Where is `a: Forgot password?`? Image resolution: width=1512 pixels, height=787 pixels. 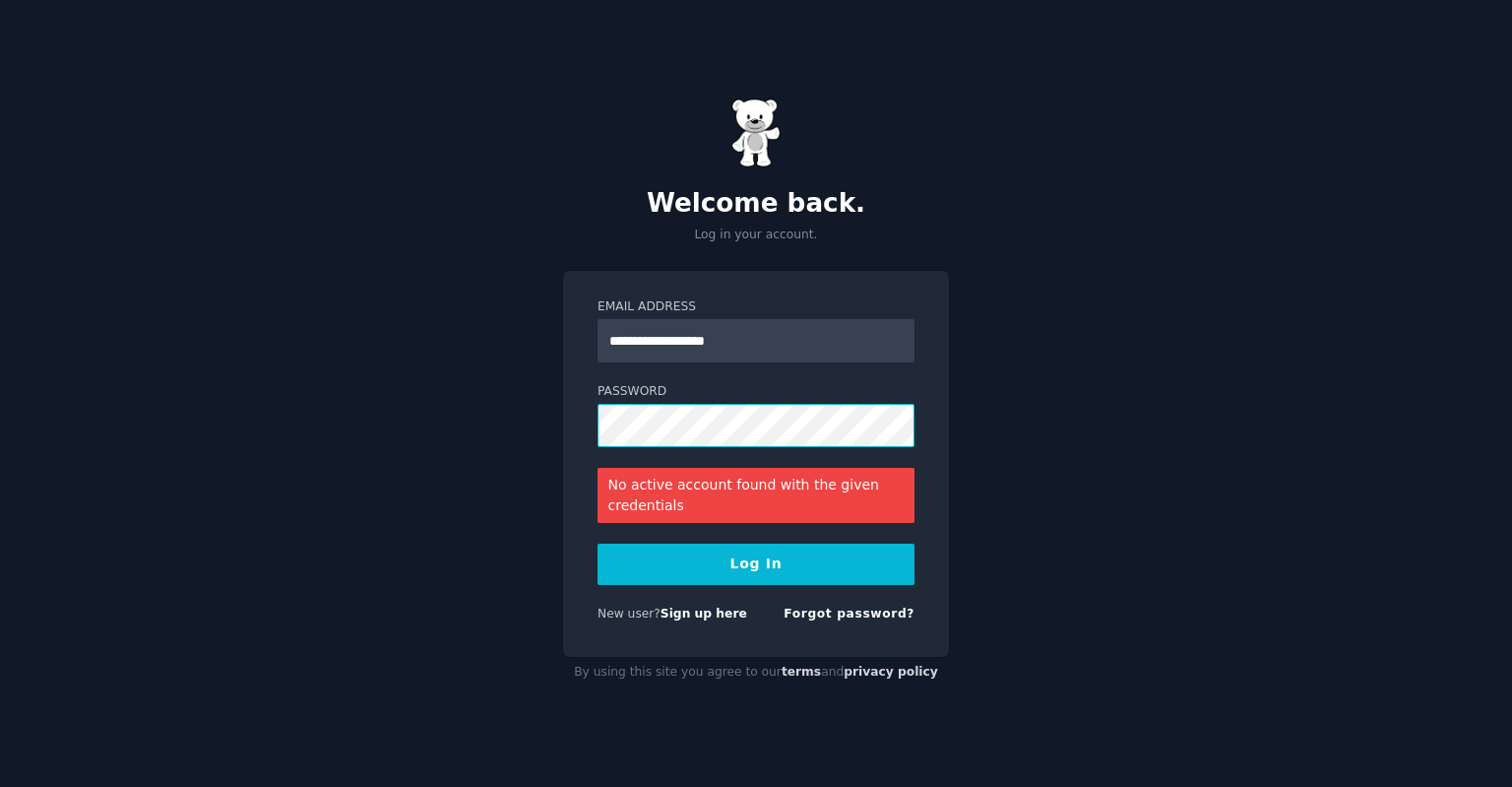
a: Forgot password? is located at coordinates (848, 613).